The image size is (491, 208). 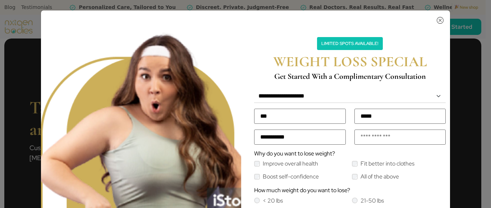 I want to click on label: < 20 lbs, so click(x=273, y=201).